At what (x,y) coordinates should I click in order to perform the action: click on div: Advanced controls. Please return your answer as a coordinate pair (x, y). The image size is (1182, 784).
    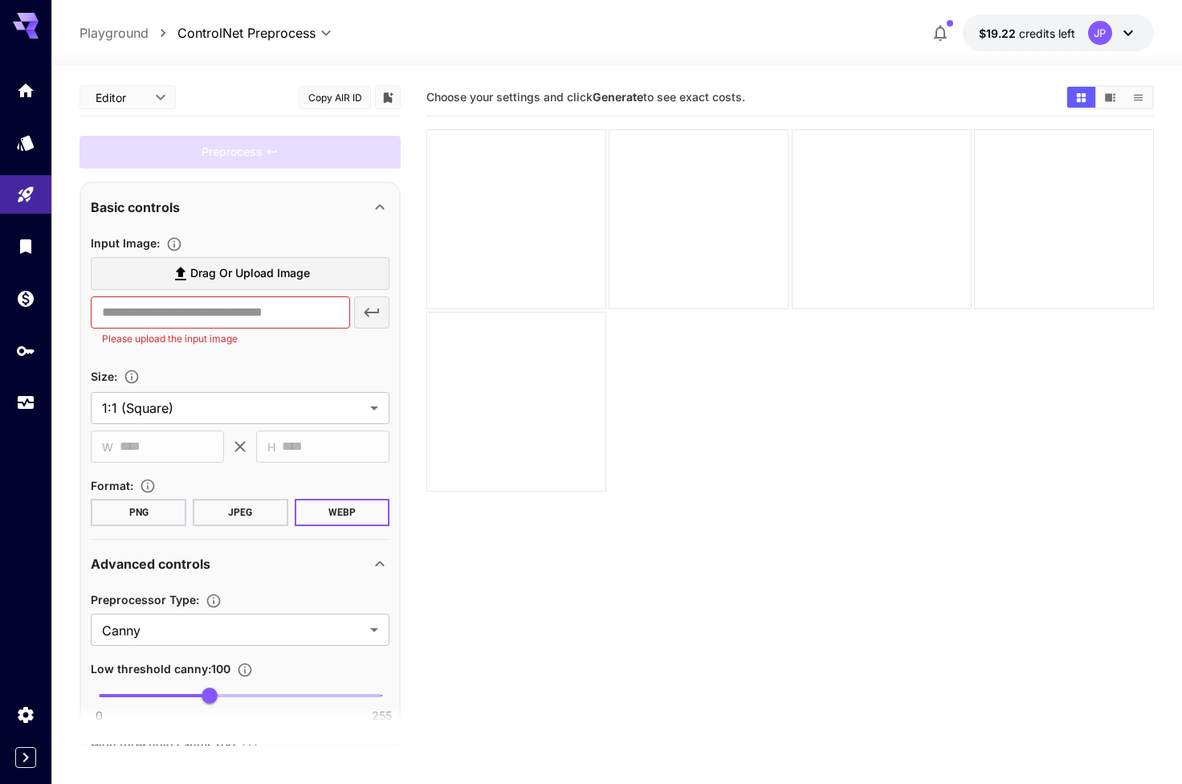
    Looking at the image, I should click on (240, 564).